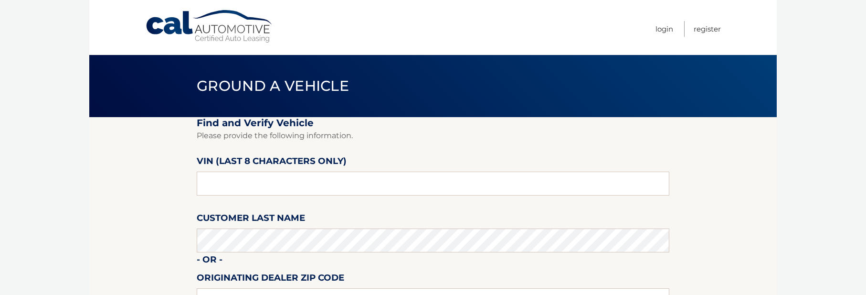  What do you see at coordinates (433, 136) in the screenshot?
I see `p: Please provide the following information.` at bounding box center [433, 136].